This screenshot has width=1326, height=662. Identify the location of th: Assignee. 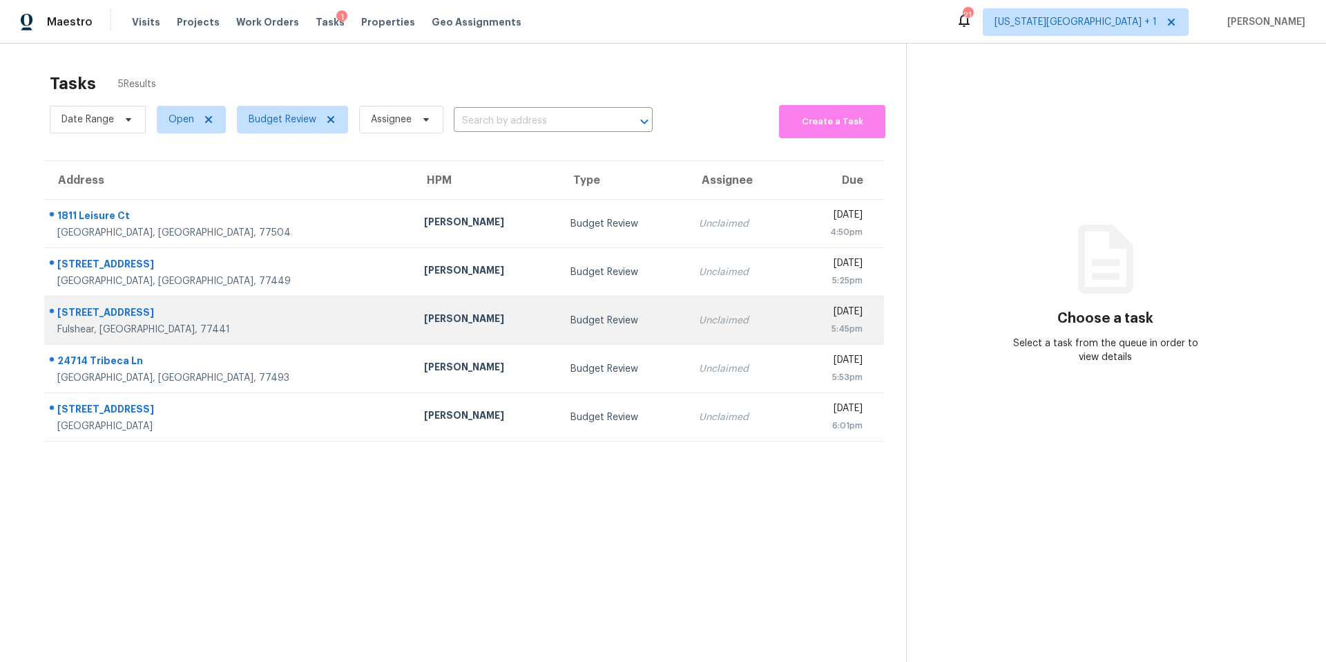
(739, 180).